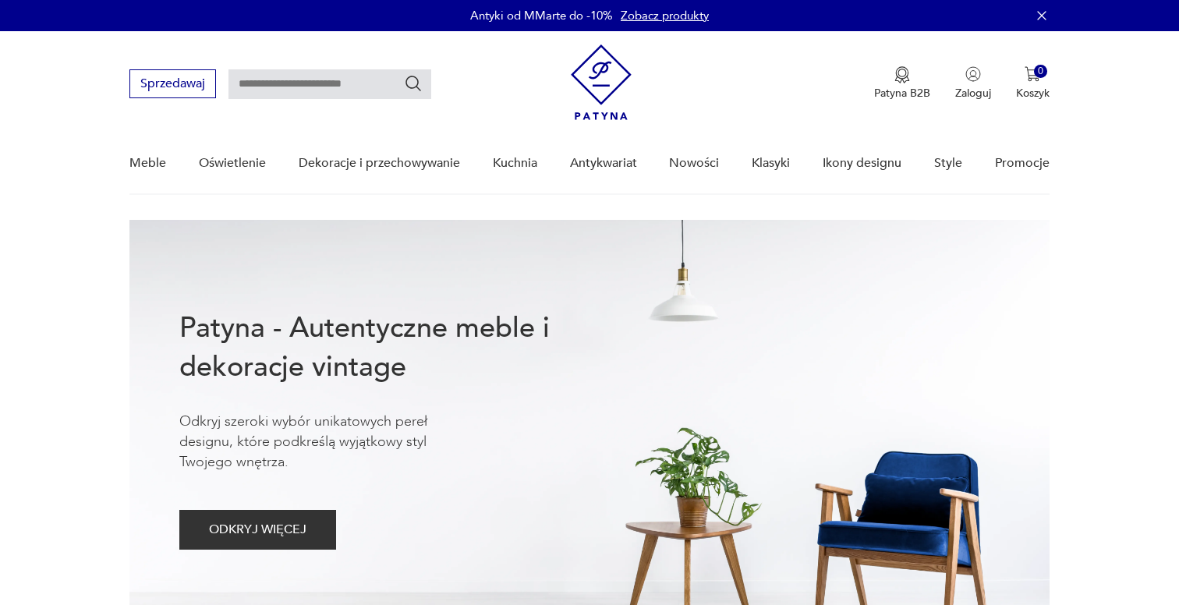 The image size is (1179, 605). Describe the element at coordinates (172, 83) in the screenshot. I see `button: Sprzedawaj` at that location.